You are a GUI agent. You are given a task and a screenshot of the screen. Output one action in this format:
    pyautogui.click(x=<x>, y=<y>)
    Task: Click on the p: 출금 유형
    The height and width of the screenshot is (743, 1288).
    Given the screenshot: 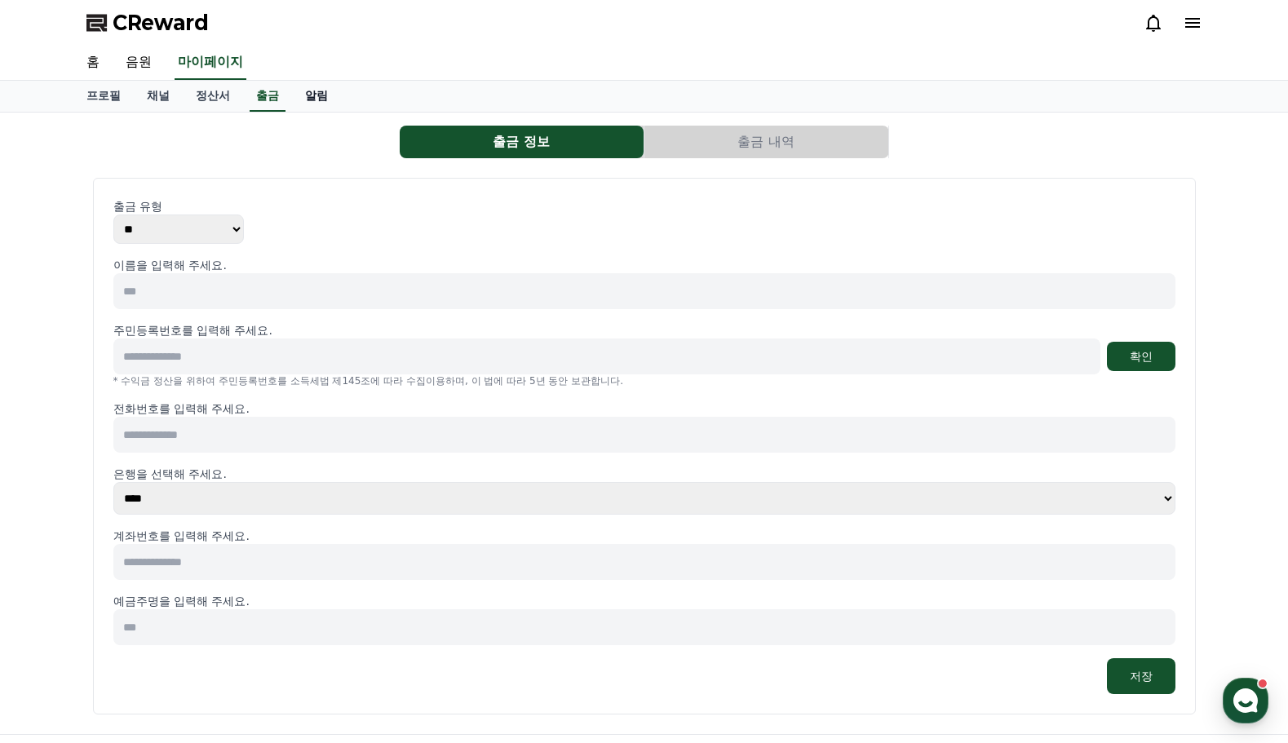 What is the action you would take?
    pyautogui.click(x=645, y=206)
    